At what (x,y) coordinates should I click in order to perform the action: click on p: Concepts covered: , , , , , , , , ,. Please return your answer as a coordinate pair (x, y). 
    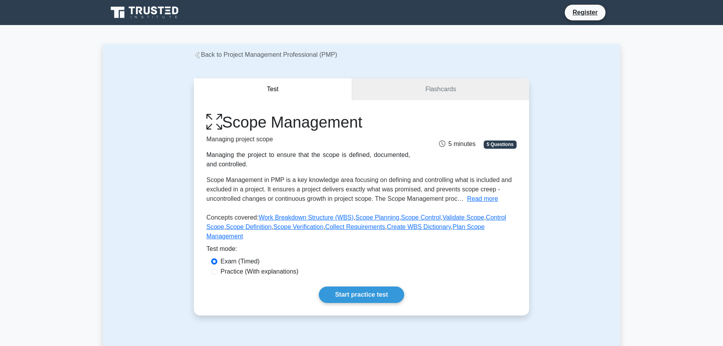
    Looking at the image, I should click on (361, 229).